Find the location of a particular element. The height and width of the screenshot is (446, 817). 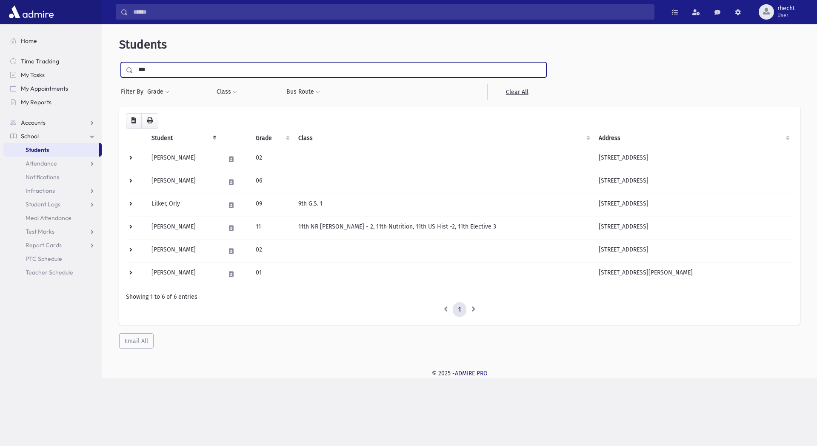

span: My Appointments is located at coordinates (44, 89).